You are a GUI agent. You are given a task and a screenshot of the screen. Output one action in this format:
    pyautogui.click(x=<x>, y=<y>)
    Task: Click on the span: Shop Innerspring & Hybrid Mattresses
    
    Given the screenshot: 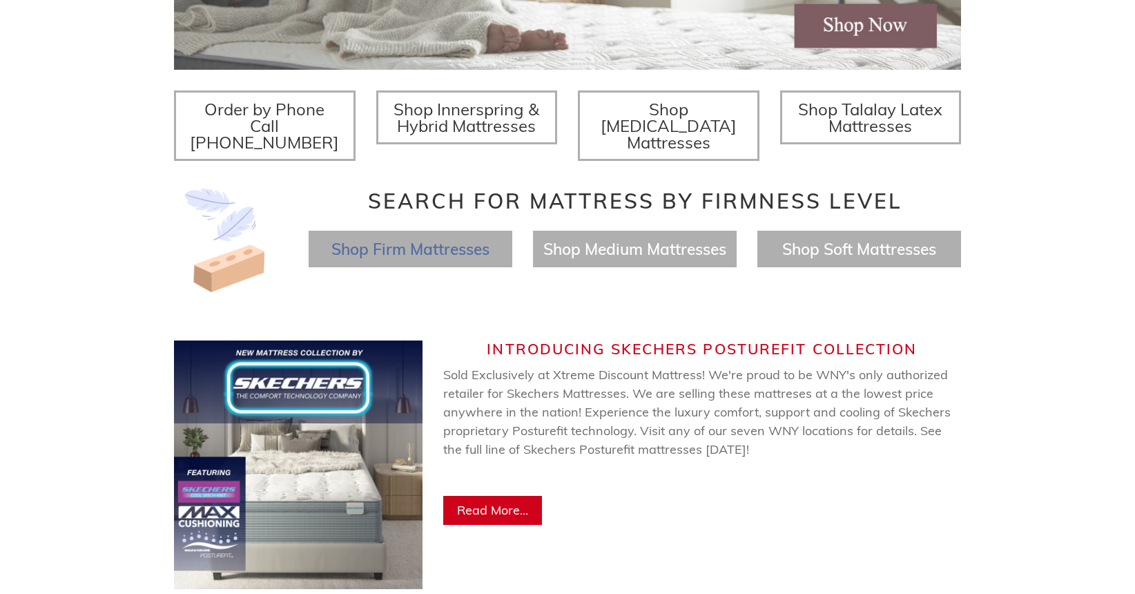 What is the action you would take?
    pyautogui.click(x=466, y=117)
    